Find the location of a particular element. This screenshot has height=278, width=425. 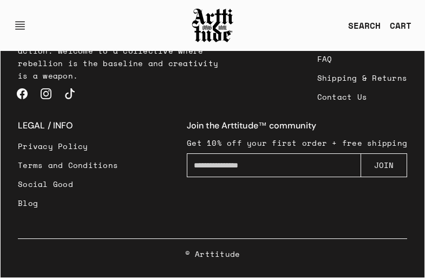

a: © Arttitude is located at coordinates (213, 253).